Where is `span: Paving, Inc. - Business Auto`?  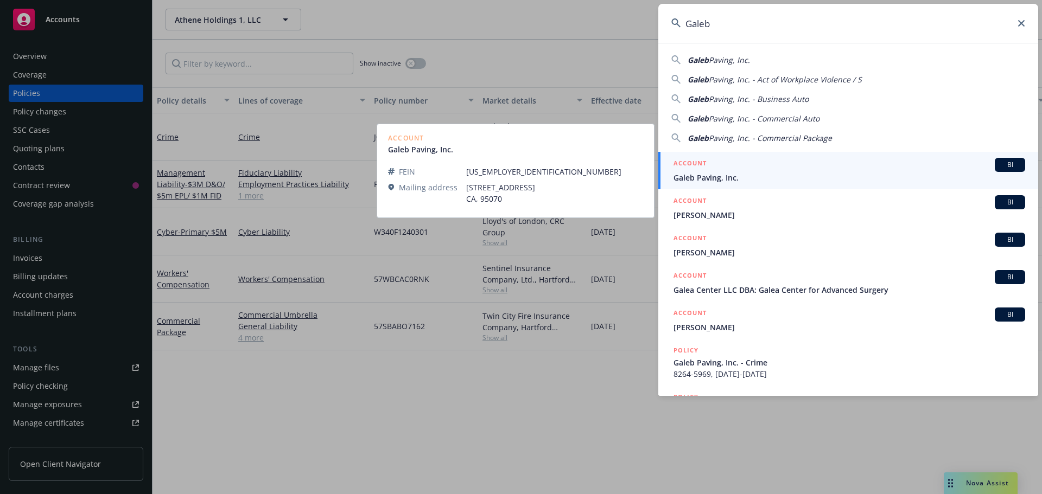
span: Paving, Inc. - Business Auto is located at coordinates (758, 99).